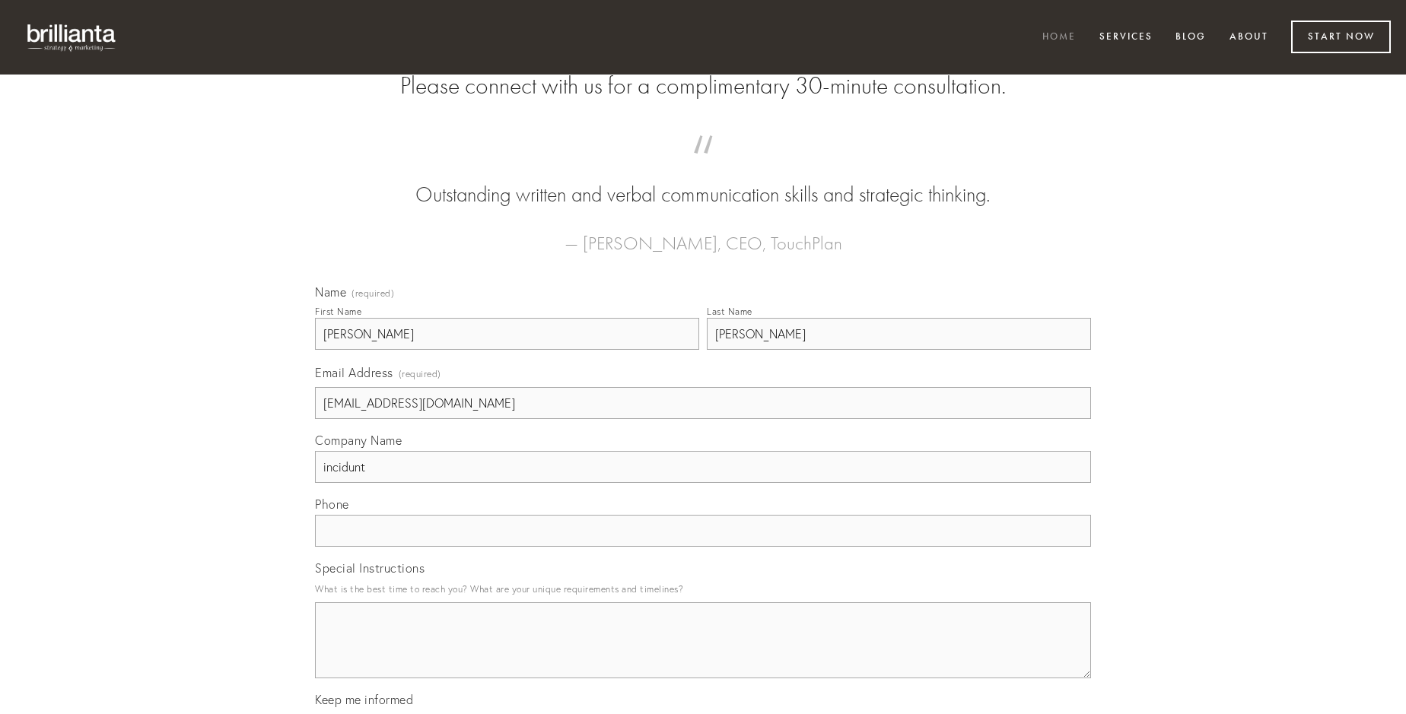 This screenshot has width=1406, height=714. Describe the element at coordinates (358, 440) in the screenshot. I see `span: Company Name` at that location.